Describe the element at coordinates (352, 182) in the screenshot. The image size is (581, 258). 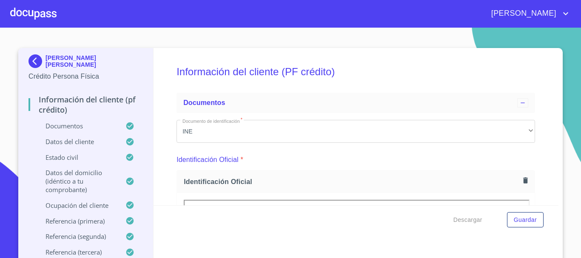
I see `span: Identificación Oficial` at that location.